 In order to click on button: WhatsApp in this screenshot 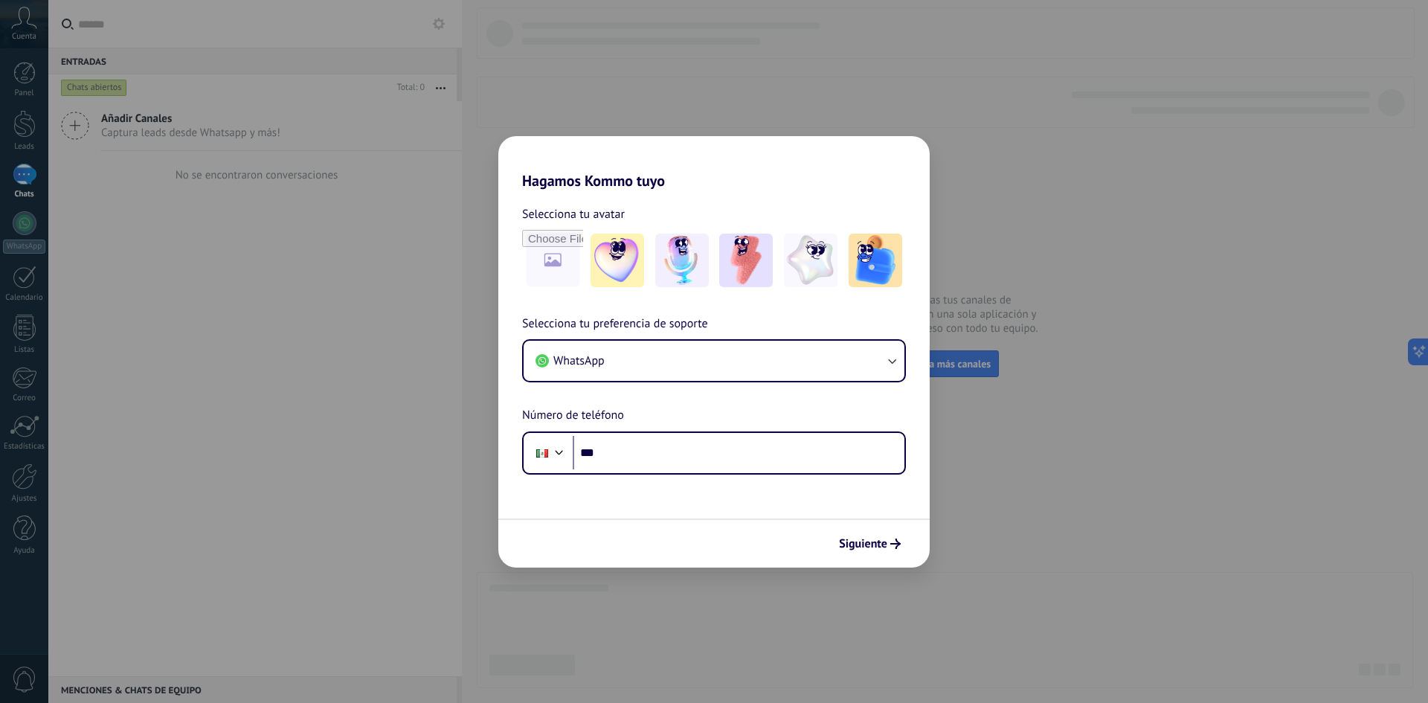, I will do `click(714, 361)`.